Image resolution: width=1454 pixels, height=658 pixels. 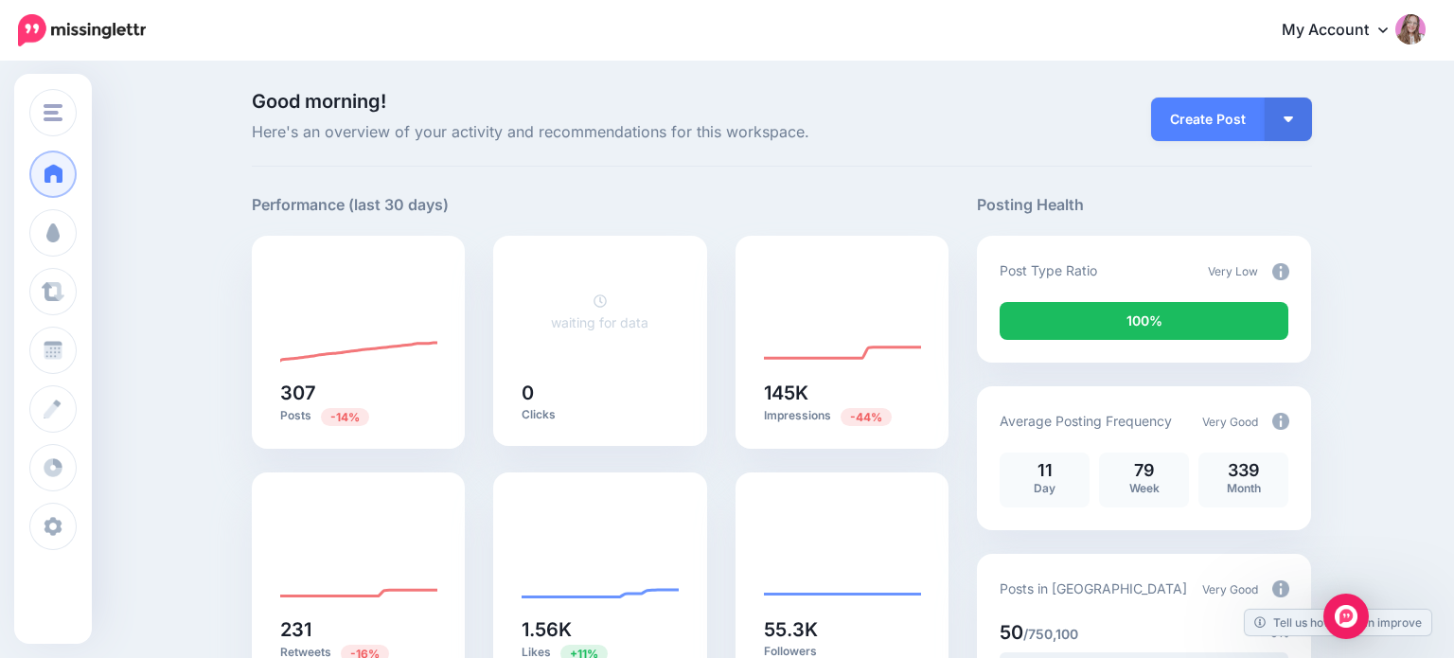 I want to click on a: waiting for data, so click(x=599, y=311).